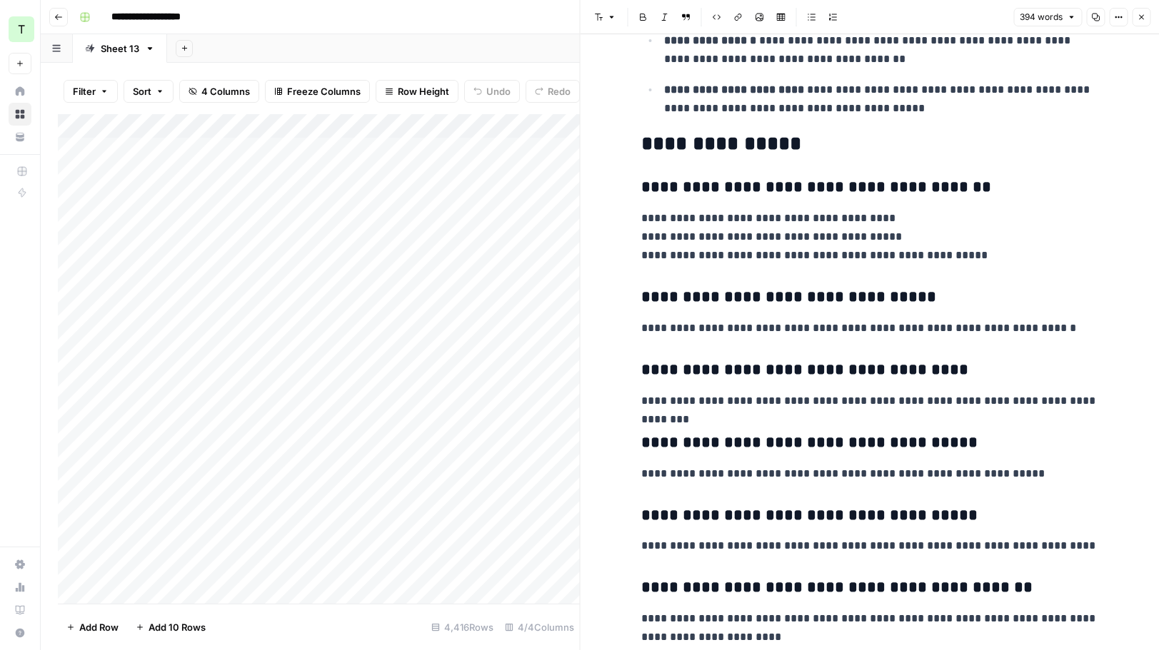  I want to click on span: Filter, so click(84, 91).